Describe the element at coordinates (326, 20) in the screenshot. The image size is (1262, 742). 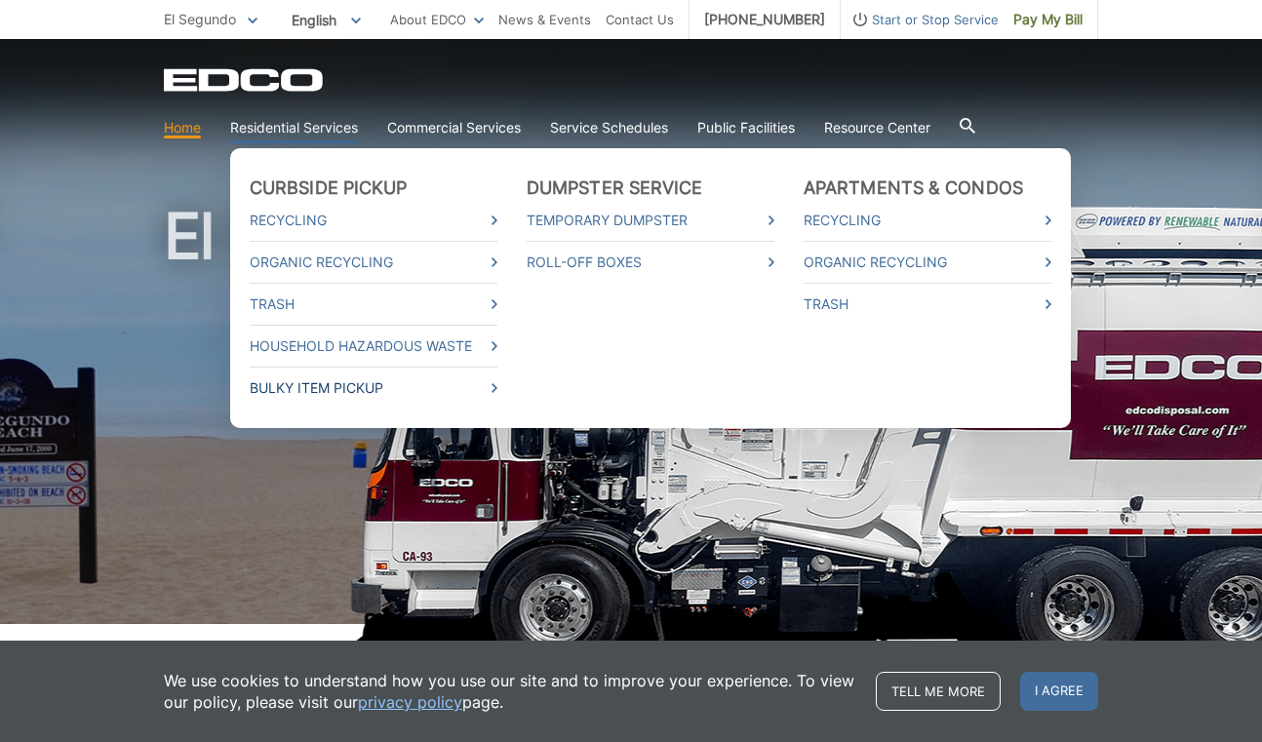
I see `span: English` at that location.